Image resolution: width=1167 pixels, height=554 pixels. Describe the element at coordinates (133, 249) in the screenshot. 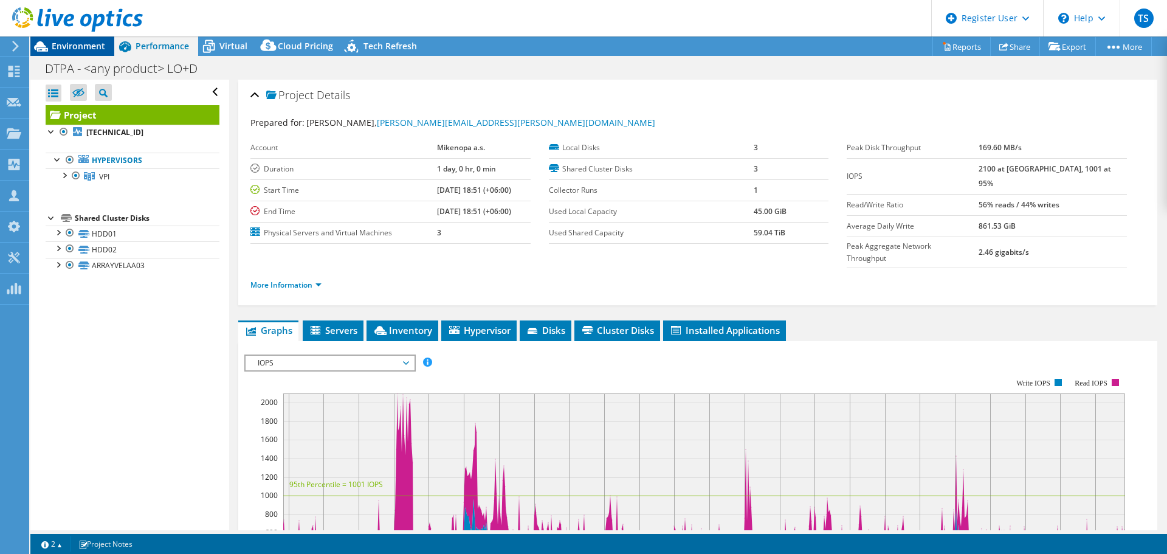

I see `a: HDD02` at that location.